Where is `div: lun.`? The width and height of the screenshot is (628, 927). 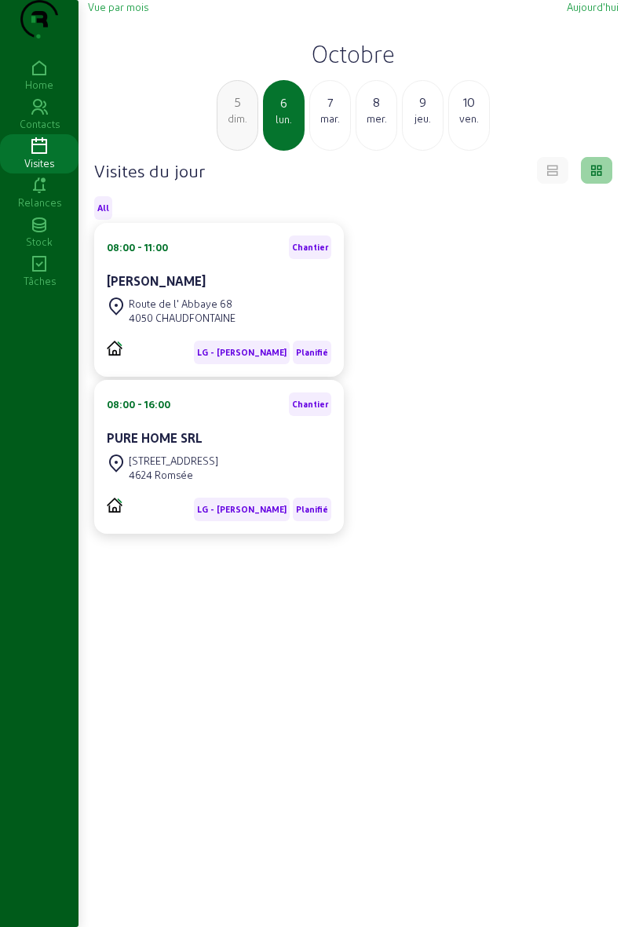
div: lun. is located at coordinates (283, 119).